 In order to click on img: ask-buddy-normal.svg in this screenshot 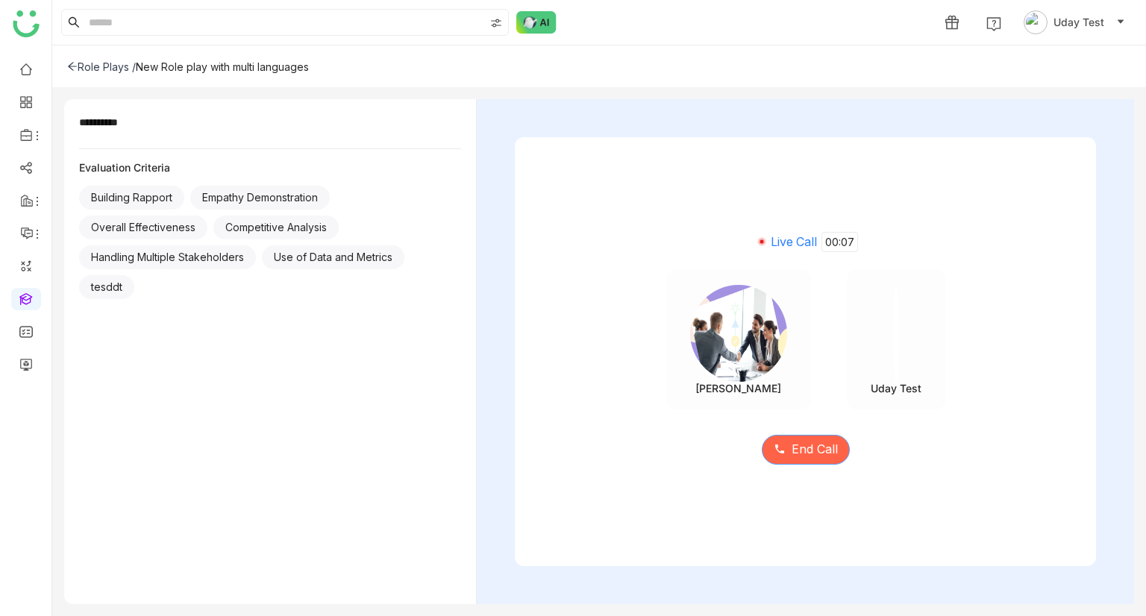, I will do `click(536, 22)`.